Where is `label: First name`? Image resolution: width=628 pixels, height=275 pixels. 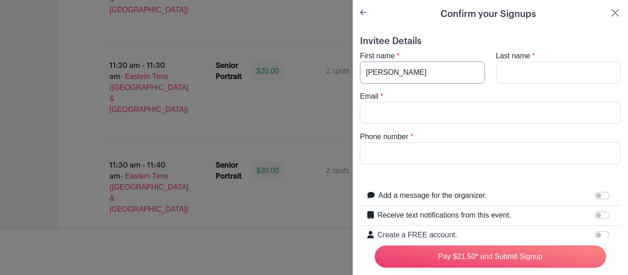
label: First name is located at coordinates (378, 56).